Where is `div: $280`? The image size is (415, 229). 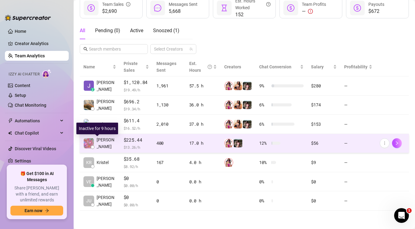 div: $280 is located at coordinates (323, 86).